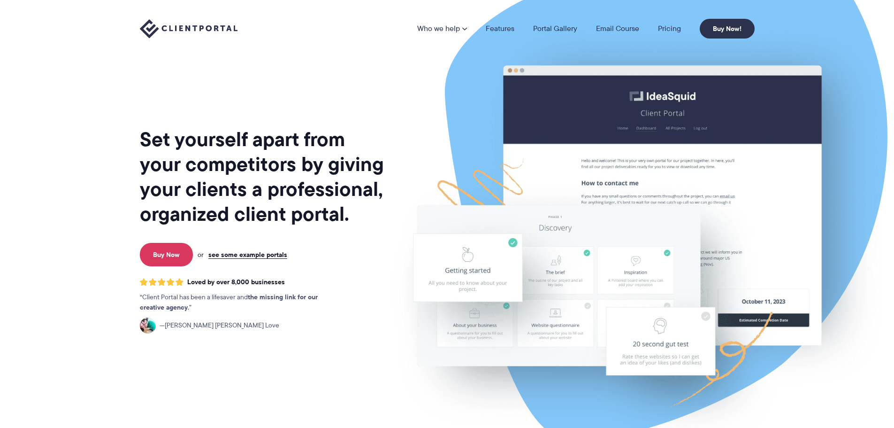 This screenshot has height=428, width=894. What do you see at coordinates (442, 29) in the screenshot?
I see `a: Who we help` at bounding box center [442, 29].